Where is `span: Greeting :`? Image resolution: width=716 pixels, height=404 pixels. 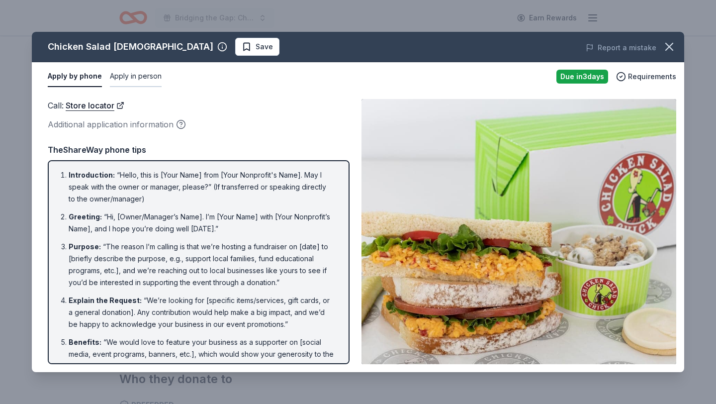
span: Greeting : is located at coordinates (85, 216).